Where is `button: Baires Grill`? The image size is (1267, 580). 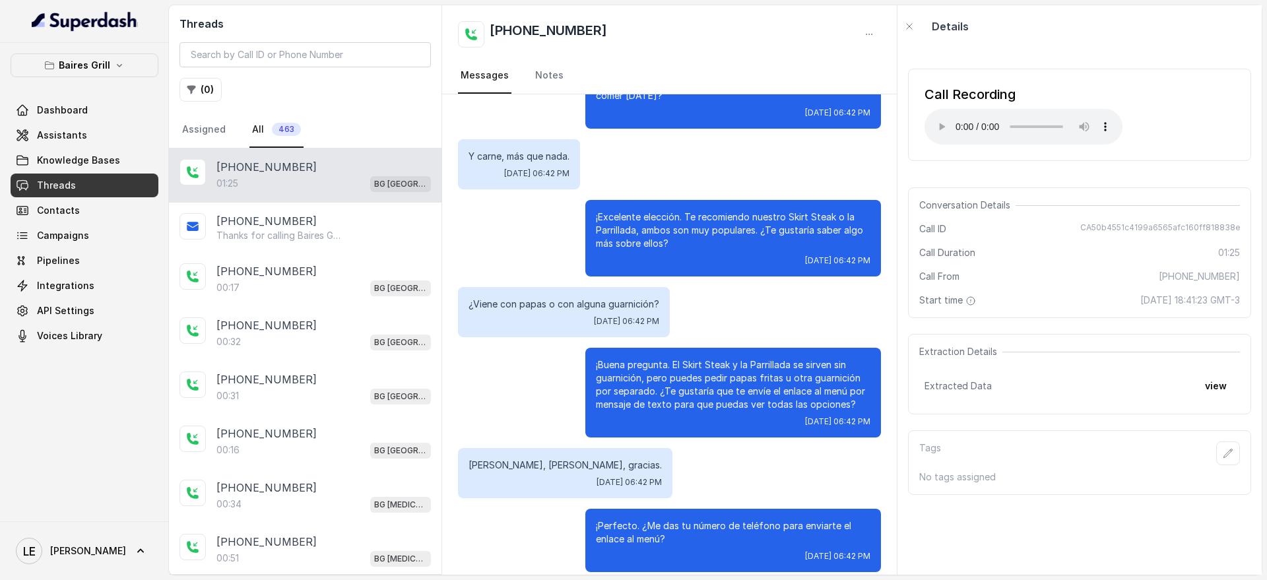 button: Baires Grill is located at coordinates (84, 65).